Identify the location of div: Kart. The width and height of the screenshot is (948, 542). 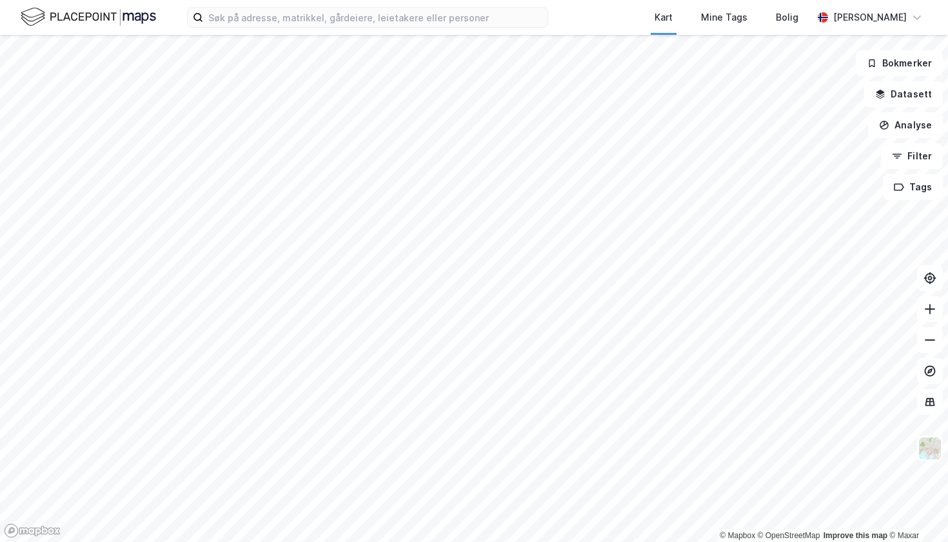
(664, 17).